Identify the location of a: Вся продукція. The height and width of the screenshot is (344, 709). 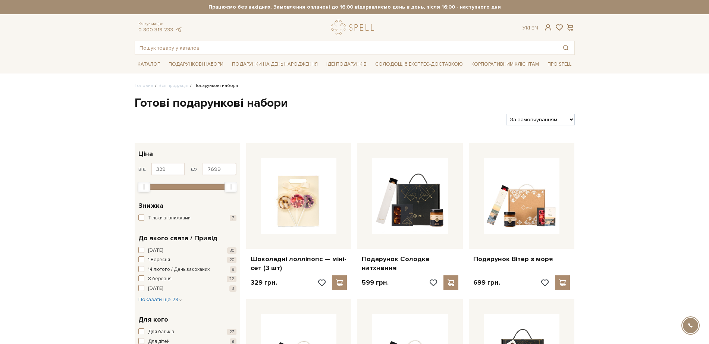
(173, 85).